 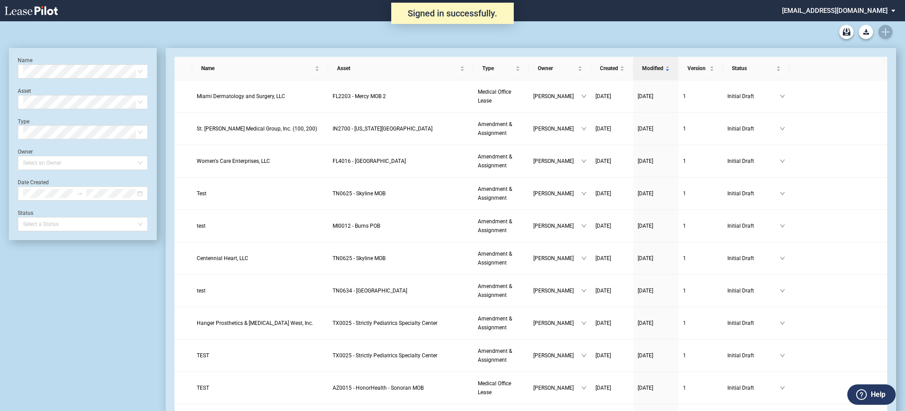 What do you see at coordinates (871, 395) in the screenshot?
I see `button: Help` at bounding box center [871, 395].